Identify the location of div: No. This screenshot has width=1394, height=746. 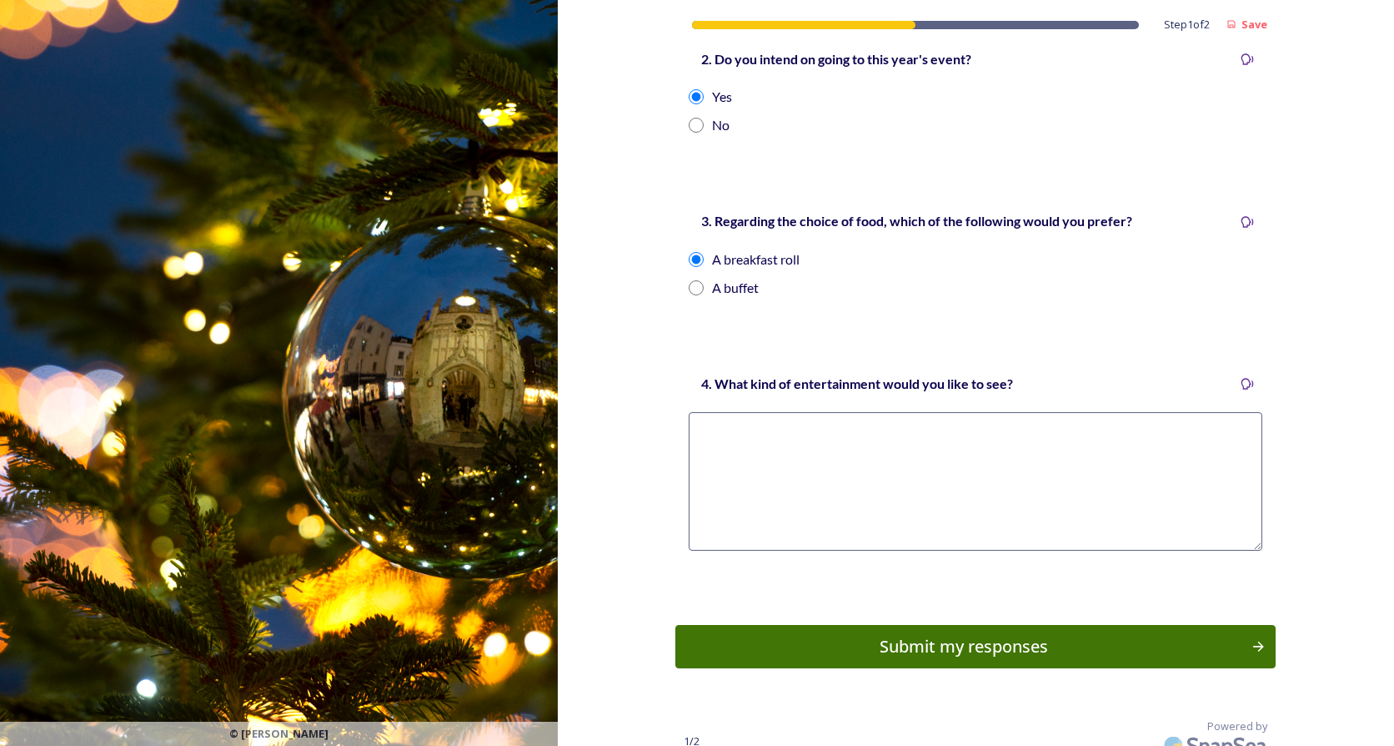
(721, 125).